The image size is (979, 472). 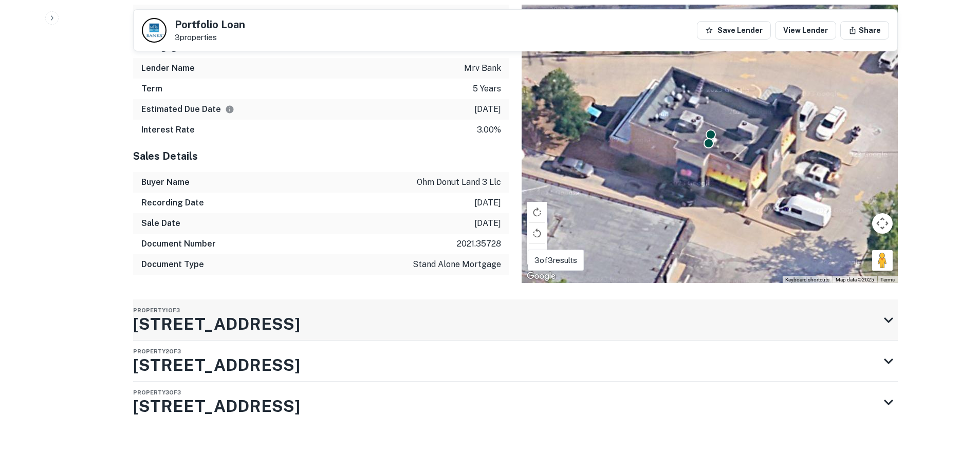 I want to click on a: View Lender, so click(x=805, y=30).